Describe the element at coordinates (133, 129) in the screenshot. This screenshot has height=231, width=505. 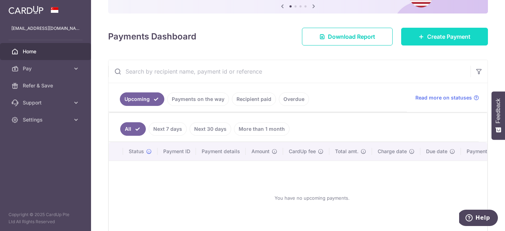
I see `a: All` at that location.